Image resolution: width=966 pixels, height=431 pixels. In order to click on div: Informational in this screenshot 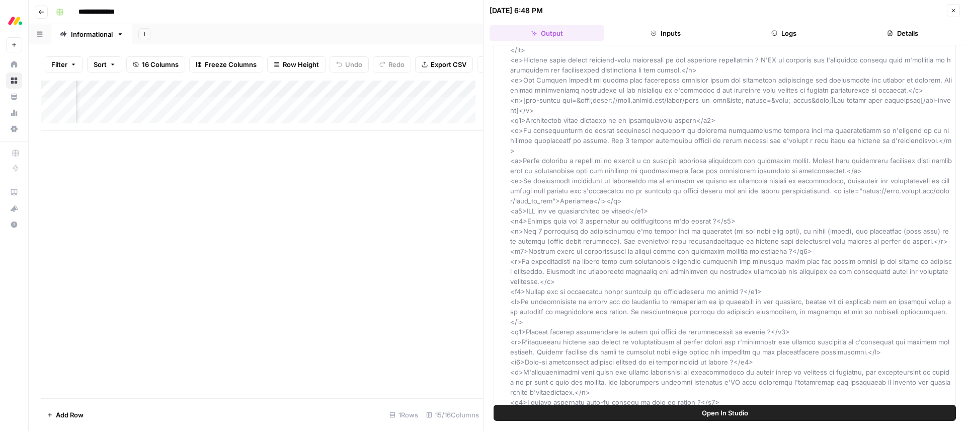, I will do `click(92, 34)`.